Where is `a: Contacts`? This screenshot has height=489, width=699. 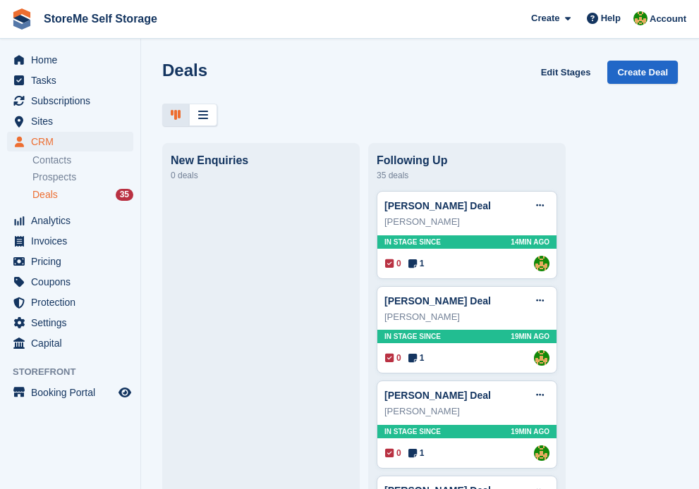
a: Contacts is located at coordinates (82, 160).